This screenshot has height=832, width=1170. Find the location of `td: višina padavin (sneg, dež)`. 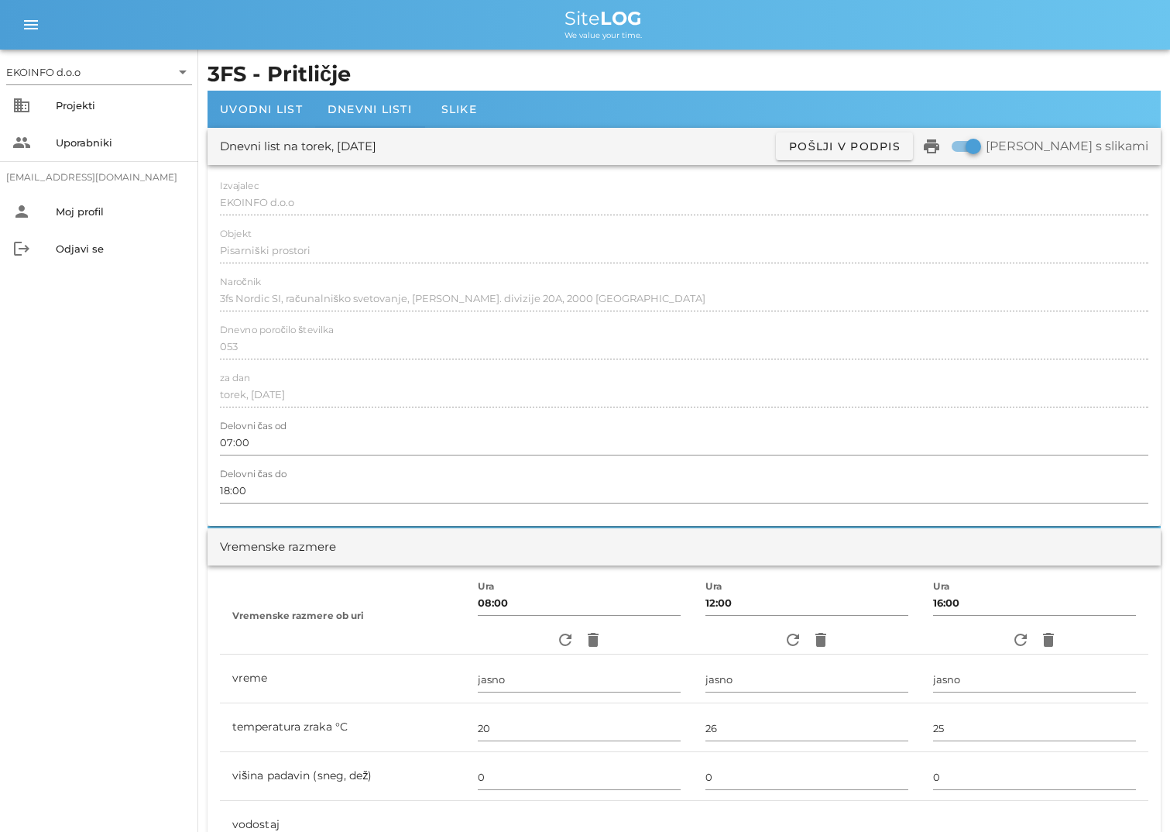

td: višina padavin (sneg, dež) is located at coordinates (342, 776).